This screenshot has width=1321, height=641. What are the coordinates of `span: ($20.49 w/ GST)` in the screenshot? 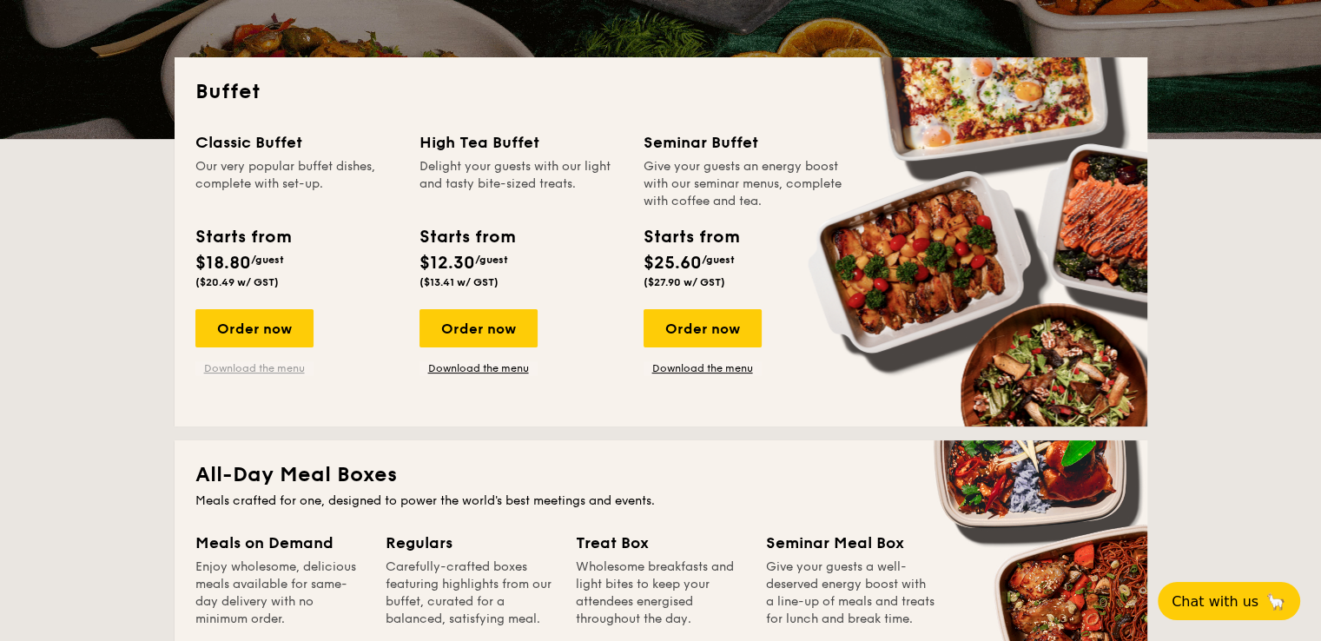 It's located at (237, 282).